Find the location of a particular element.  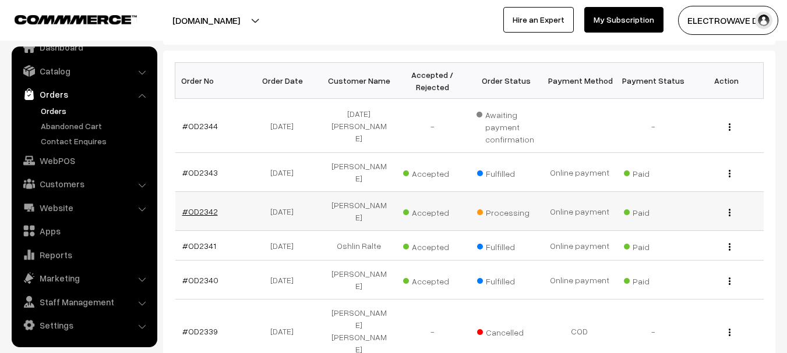

th: Action is located at coordinates (726, 81).